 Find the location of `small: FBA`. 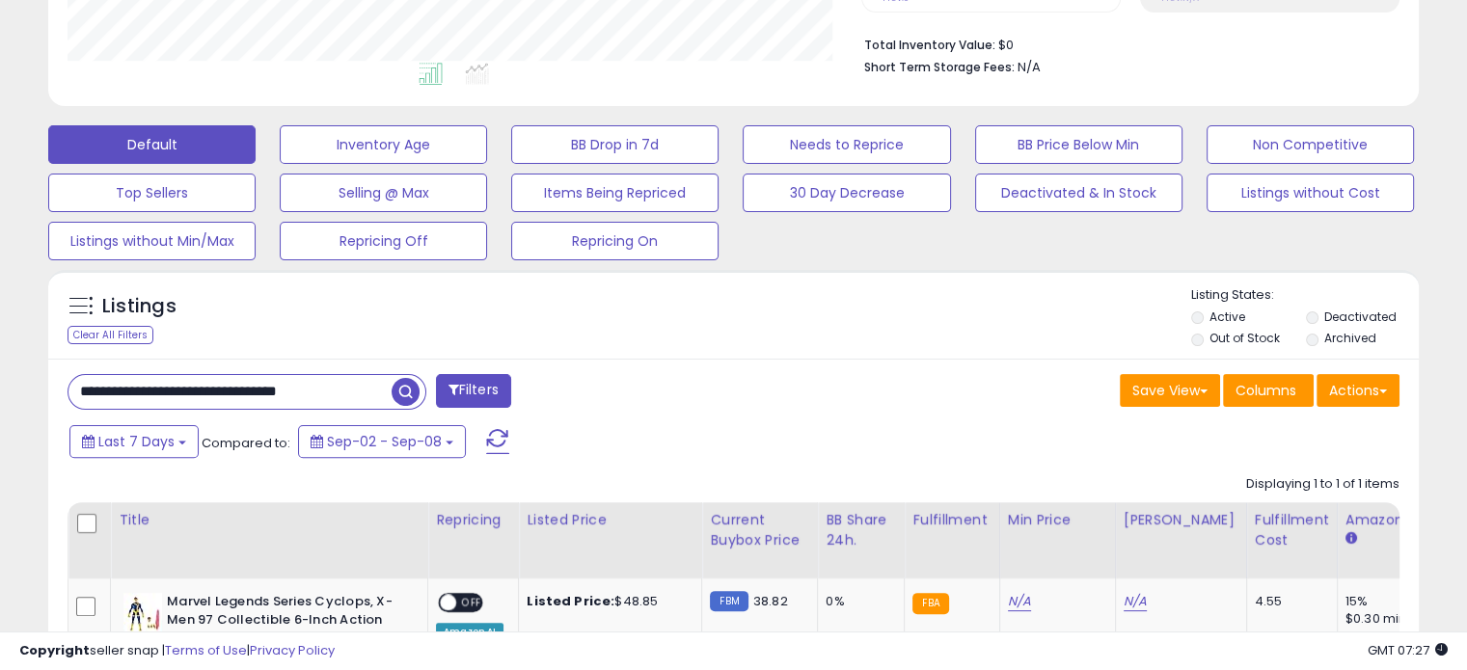

small: FBA is located at coordinates (930, 604).